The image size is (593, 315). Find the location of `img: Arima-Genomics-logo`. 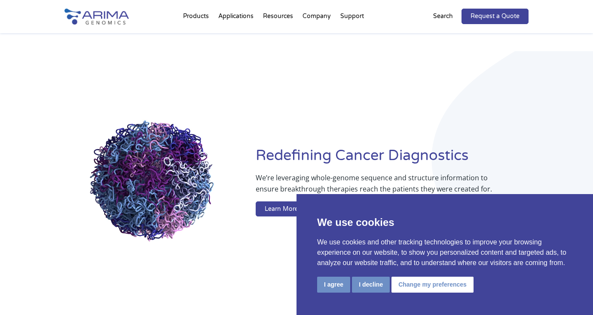

img: Arima-Genomics-logo is located at coordinates (97, 16).